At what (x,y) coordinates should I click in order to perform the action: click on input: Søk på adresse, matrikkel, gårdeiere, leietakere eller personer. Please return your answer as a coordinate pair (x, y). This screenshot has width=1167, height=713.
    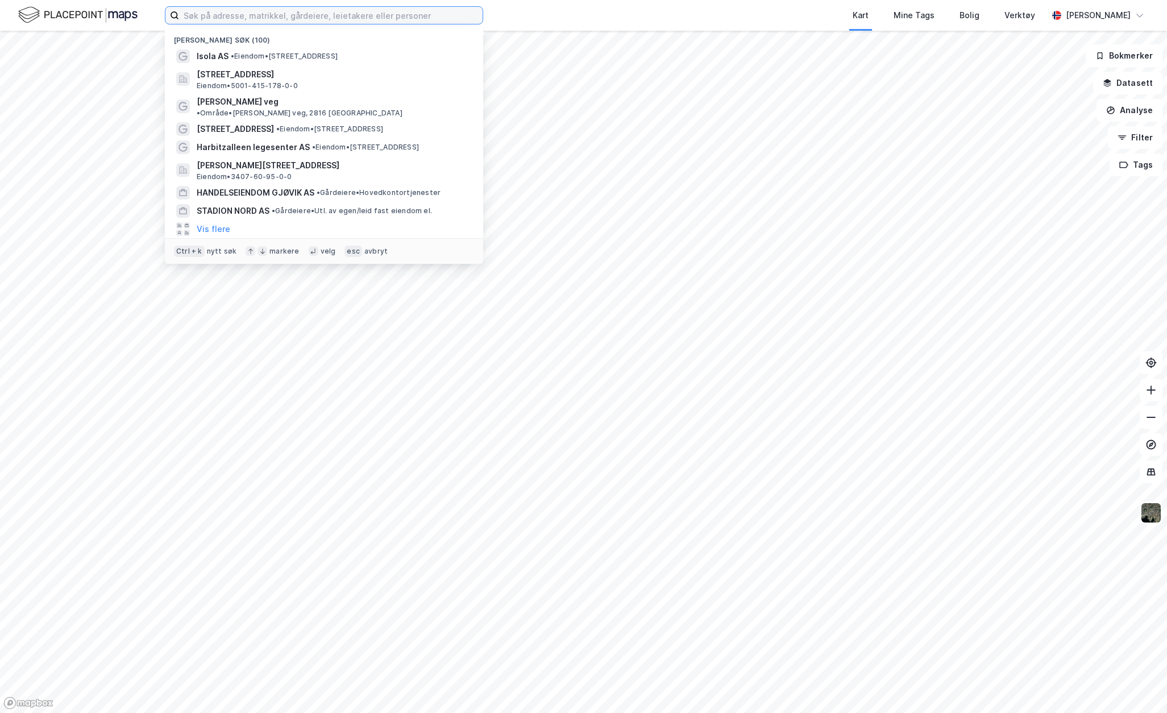
    Looking at the image, I should click on (331, 15).